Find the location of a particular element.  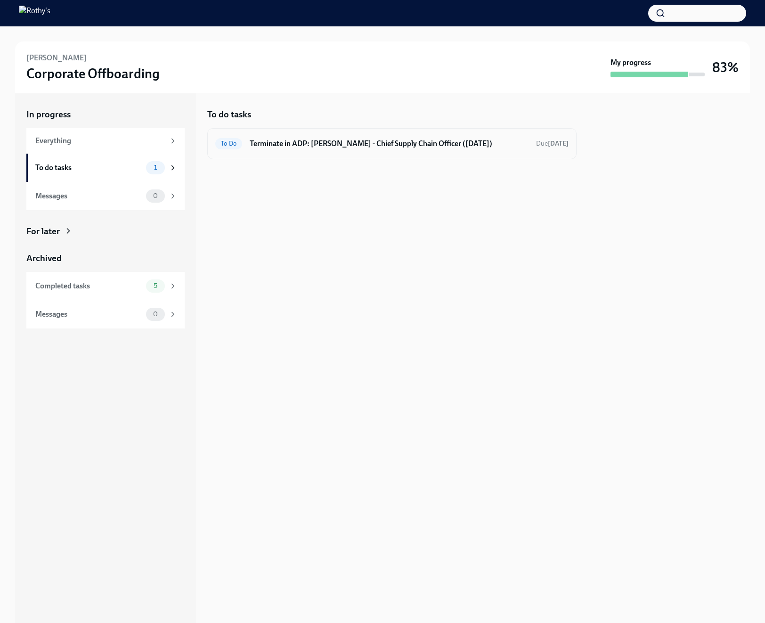

div: To do tasks is located at coordinates (89, 168).